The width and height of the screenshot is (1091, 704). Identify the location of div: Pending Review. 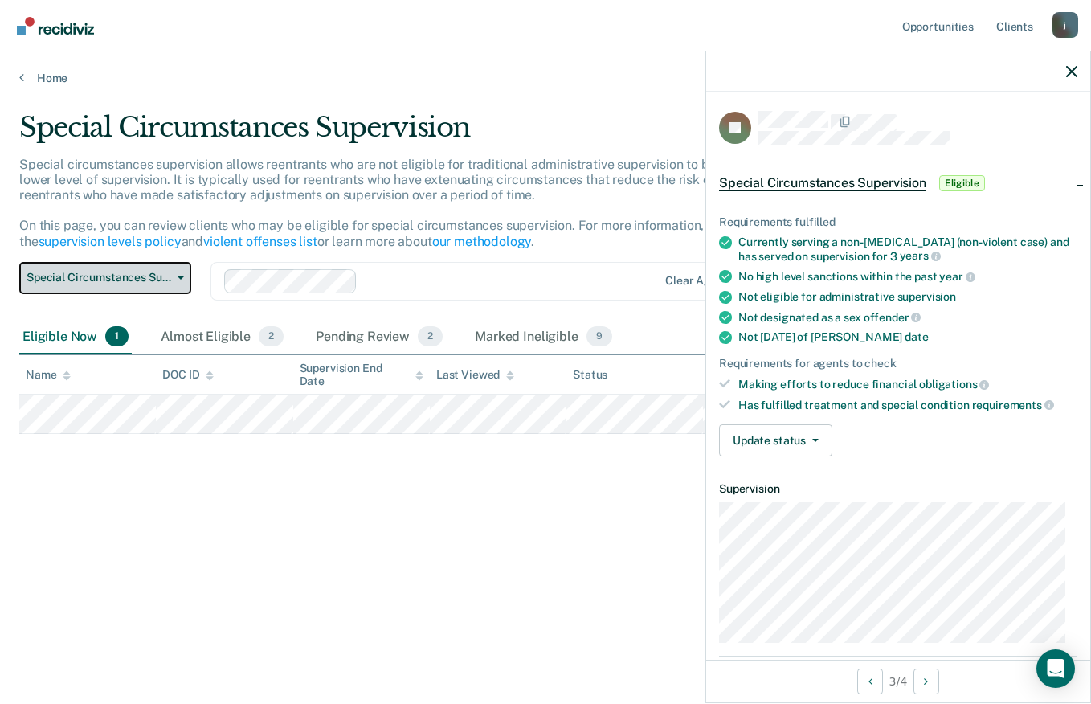
(379, 337).